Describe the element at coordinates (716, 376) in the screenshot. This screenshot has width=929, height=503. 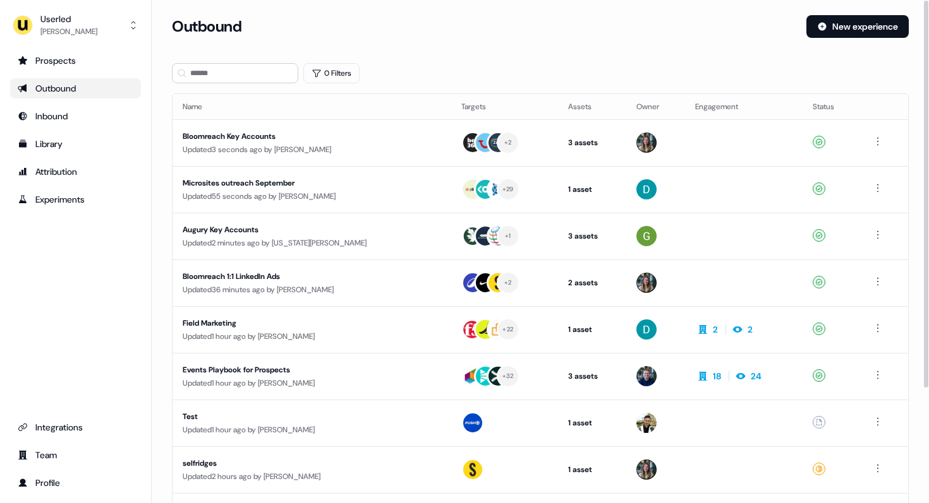
I see `div: 18` at that location.